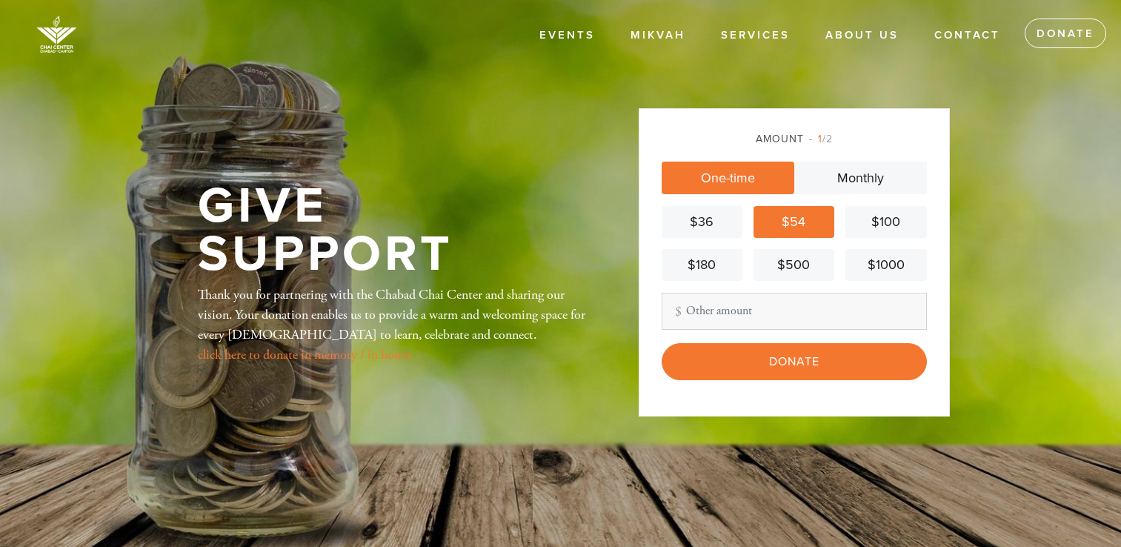  Describe the element at coordinates (860, 178) in the screenshot. I see `a: Monthly` at that location.